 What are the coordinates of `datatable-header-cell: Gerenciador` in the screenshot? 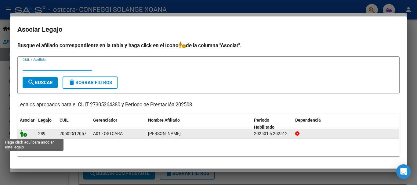 It's located at (118, 124).